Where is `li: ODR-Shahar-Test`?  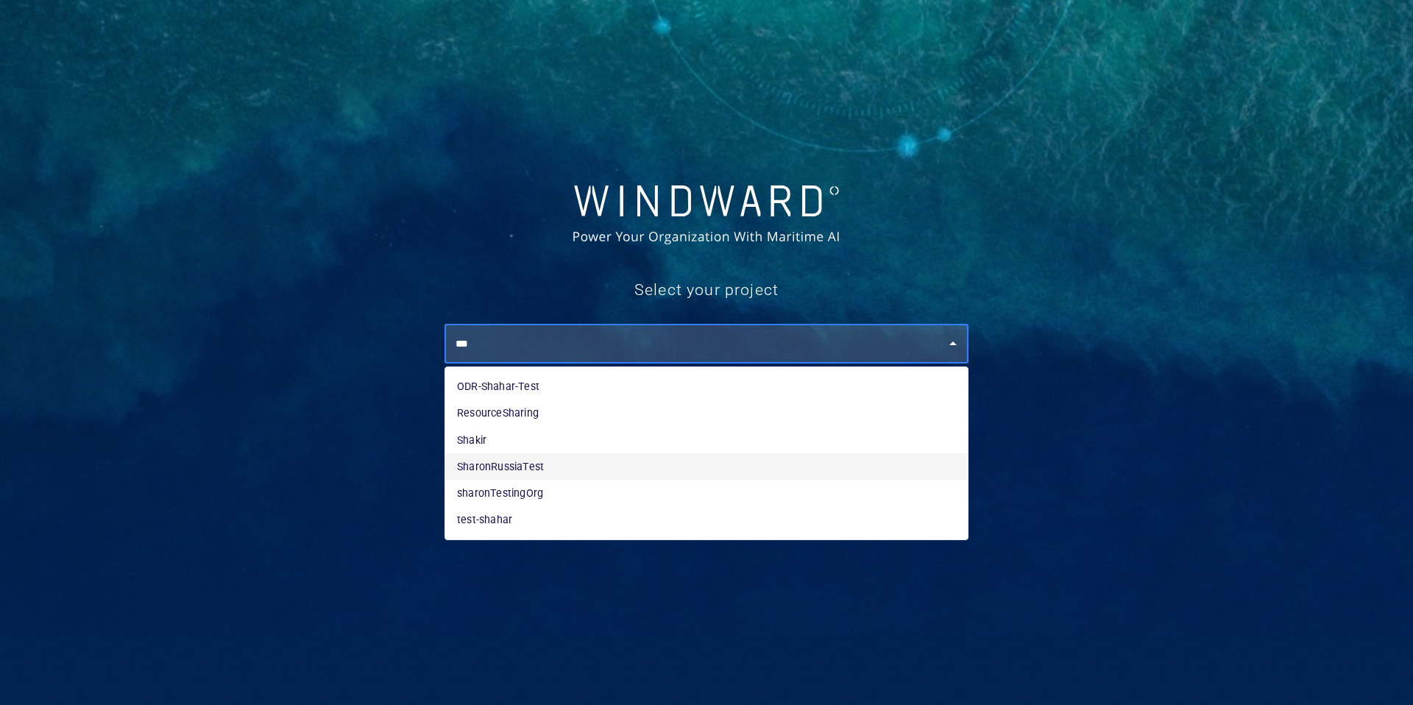
li: ODR-Shahar-Test is located at coordinates (706, 386).